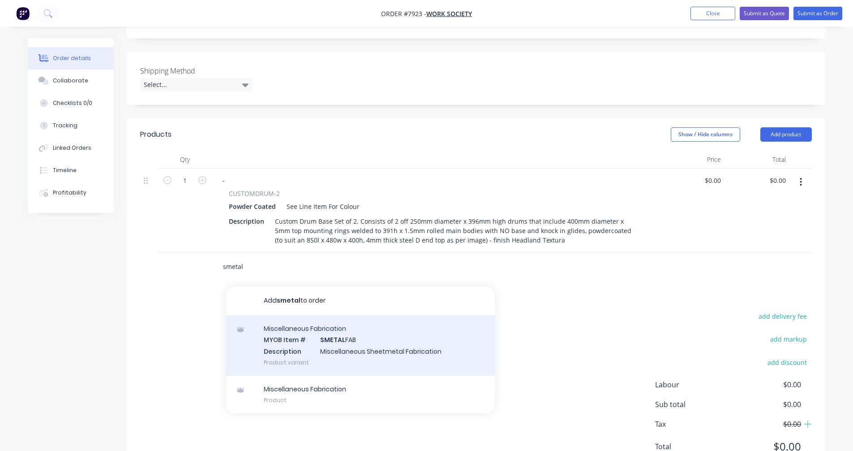  Describe the element at coordinates (196, 85) in the screenshot. I see `div: Select...` at that location.